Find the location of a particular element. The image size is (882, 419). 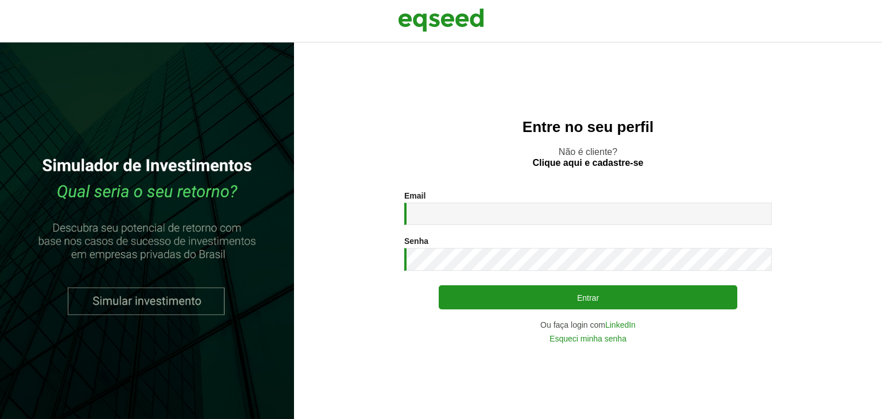

a: Clique aqui e cadastre-se is located at coordinates (588, 163).